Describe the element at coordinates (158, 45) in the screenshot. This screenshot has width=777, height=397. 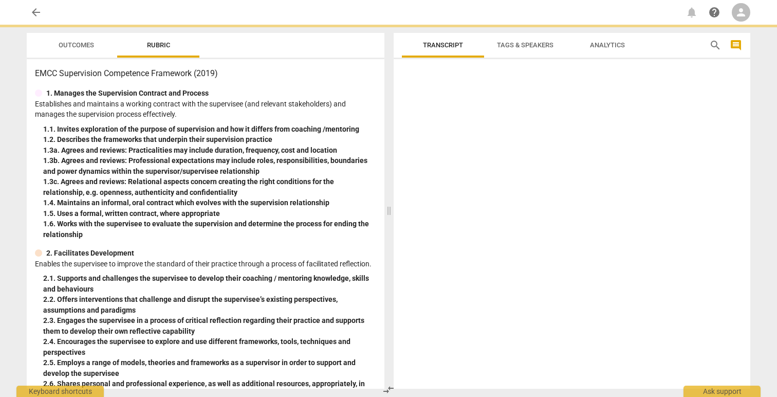
I see `span: Rubric` at that location.